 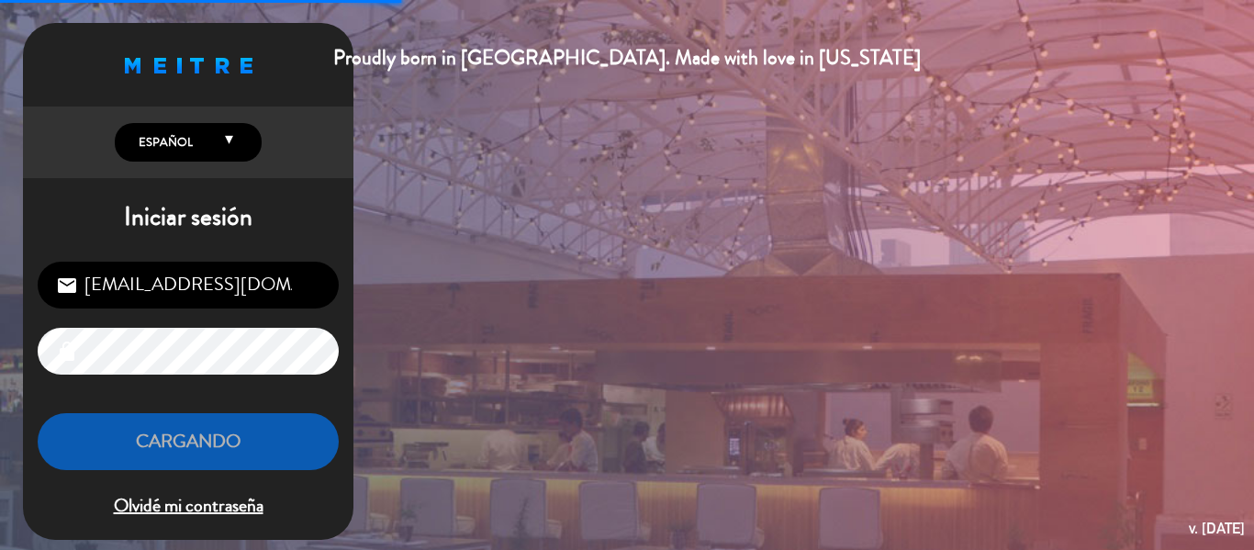 I want to click on i: email, so click(x=67, y=286).